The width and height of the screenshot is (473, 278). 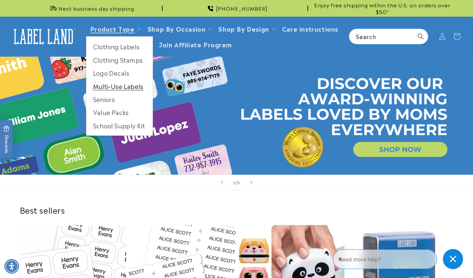 What do you see at coordinates (119, 73) in the screenshot?
I see `a: Logo Decals` at bounding box center [119, 73].